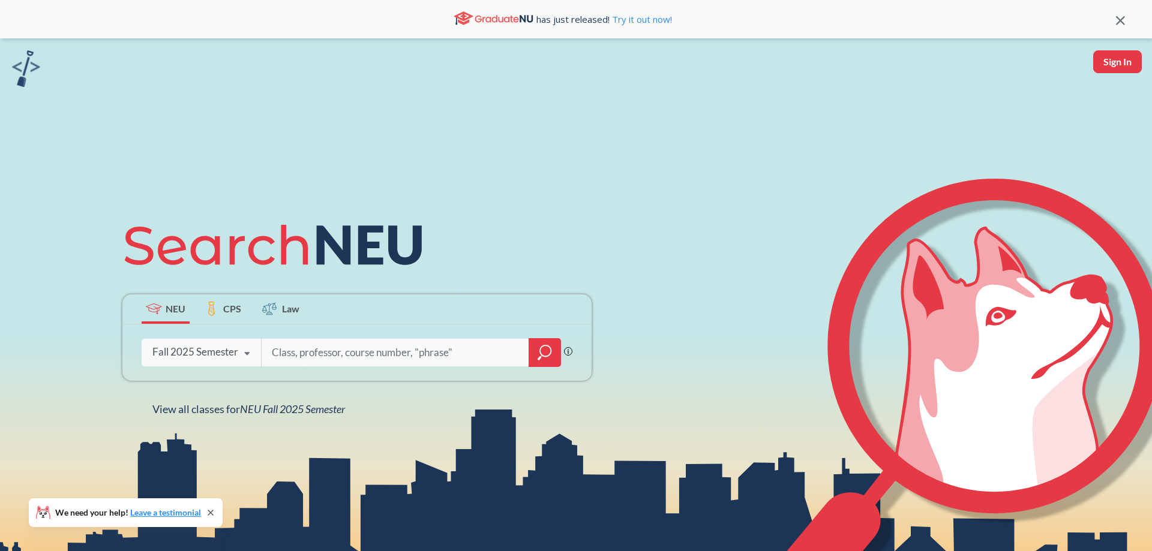 The width and height of the screenshot is (1152, 551). What do you see at coordinates (545, 353) in the screenshot?
I see `svg: magnifying glass` at bounding box center [545, 353].